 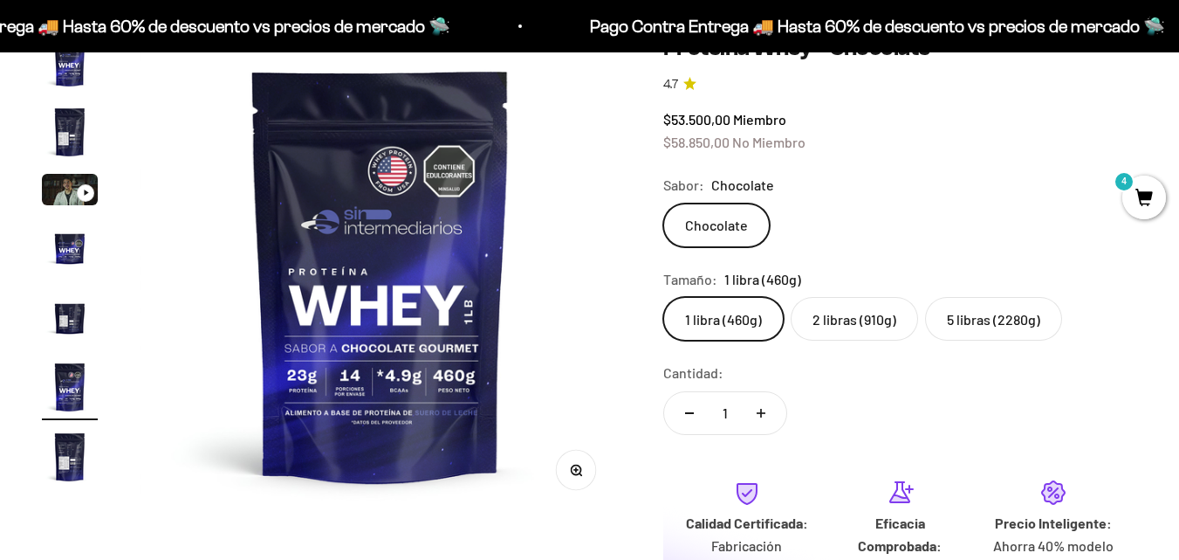 What do you see at coordinates (70, 134) in the screenshot?
I see `button: Ir al artículo 2` at bounding box center [70, 134].